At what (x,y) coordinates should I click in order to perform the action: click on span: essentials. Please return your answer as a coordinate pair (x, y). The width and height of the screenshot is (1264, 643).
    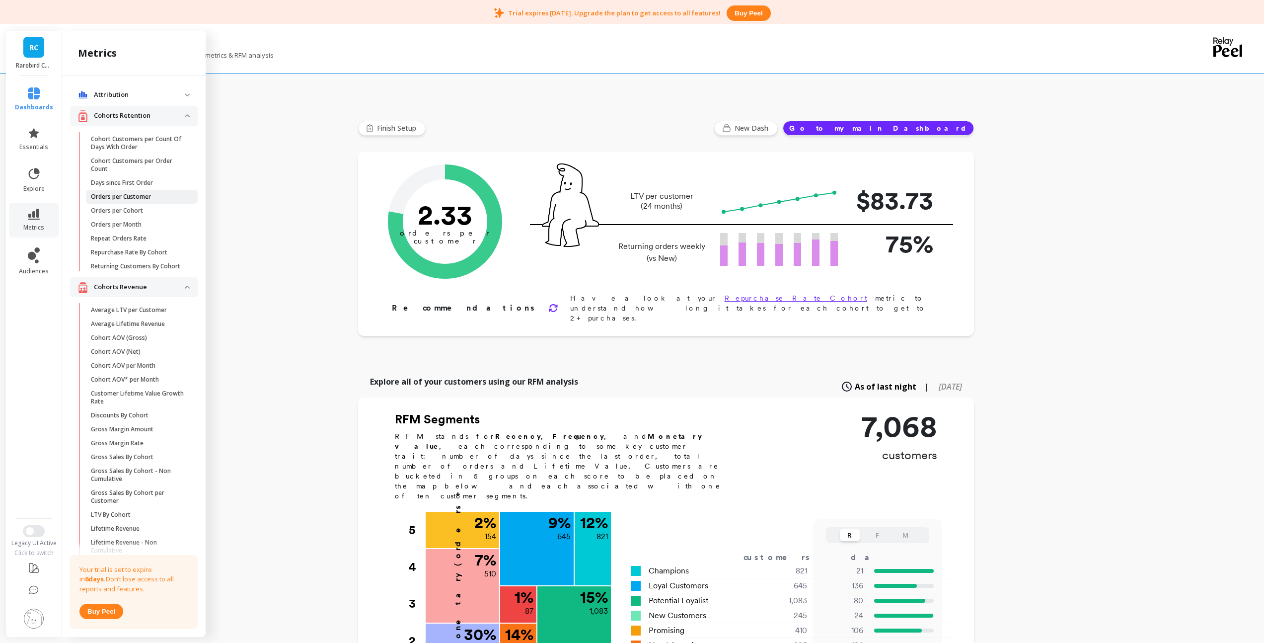
    Looking at the image, I should click on (34, 147).